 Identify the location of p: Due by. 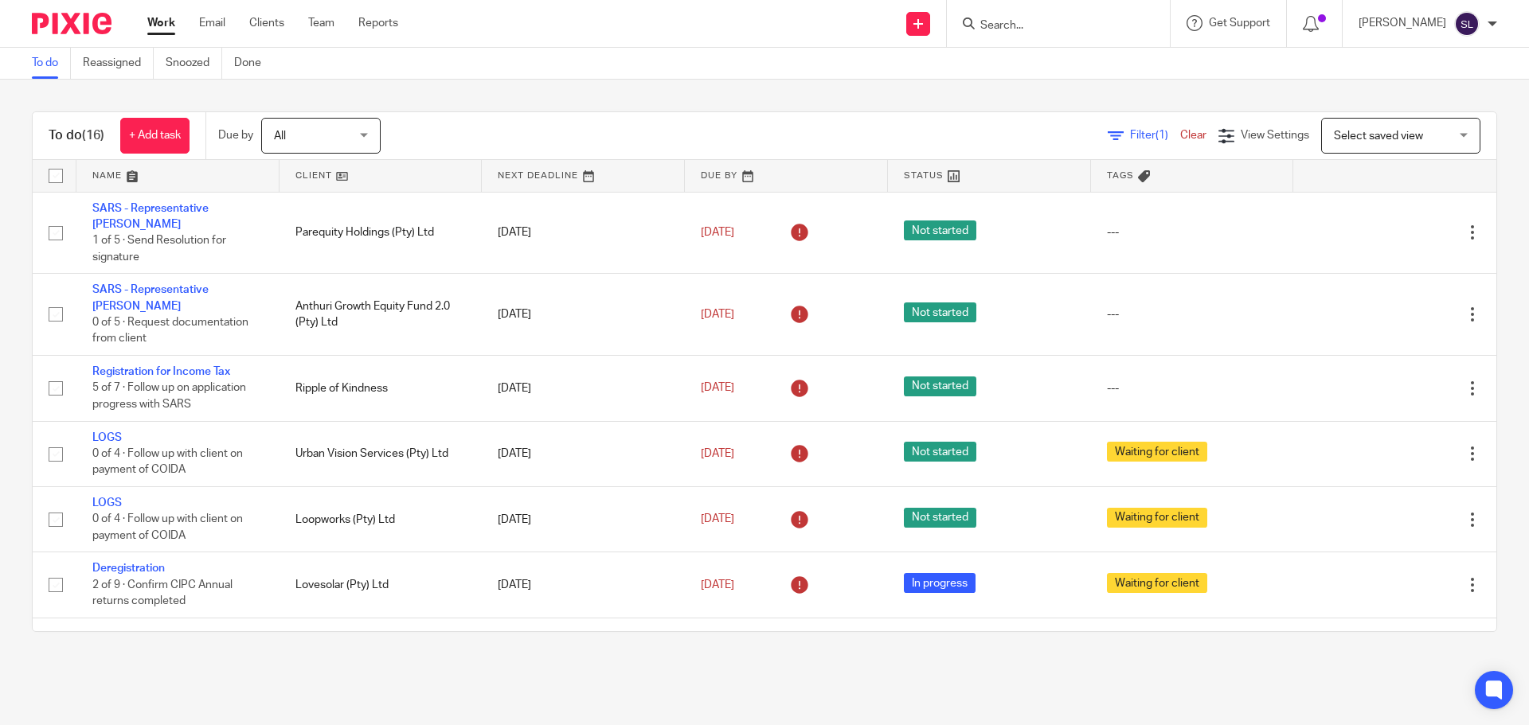
(236, 135).